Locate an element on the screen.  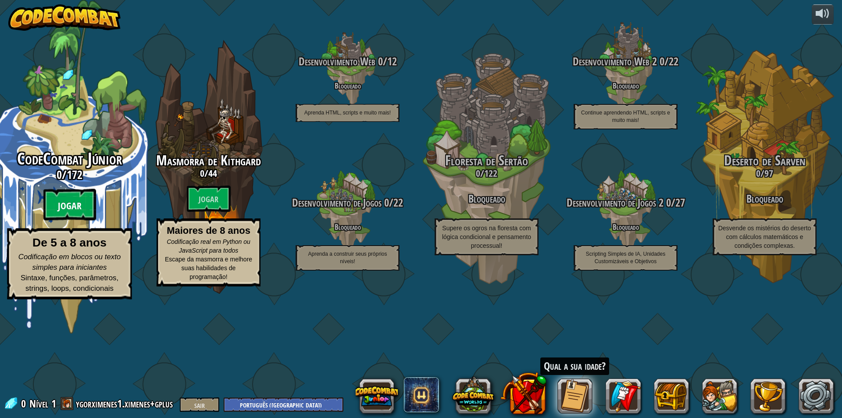
font: 172 is located at coordinates (75, 175).